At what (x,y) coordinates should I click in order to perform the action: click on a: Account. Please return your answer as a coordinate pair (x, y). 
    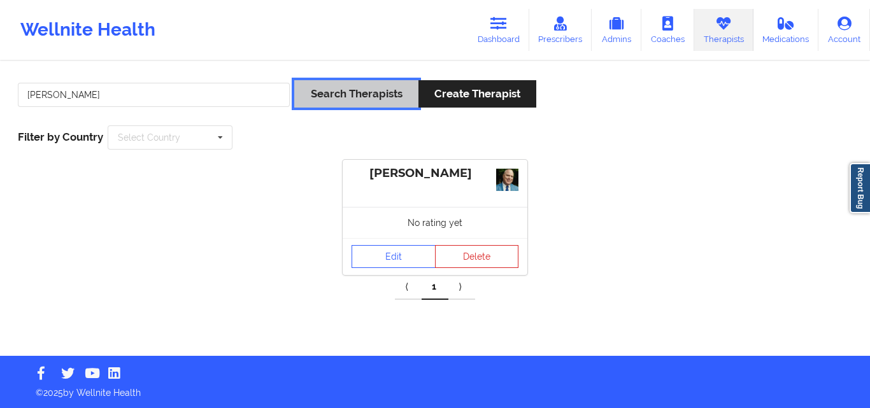
    Looking at the image, I should click on (844, 30).